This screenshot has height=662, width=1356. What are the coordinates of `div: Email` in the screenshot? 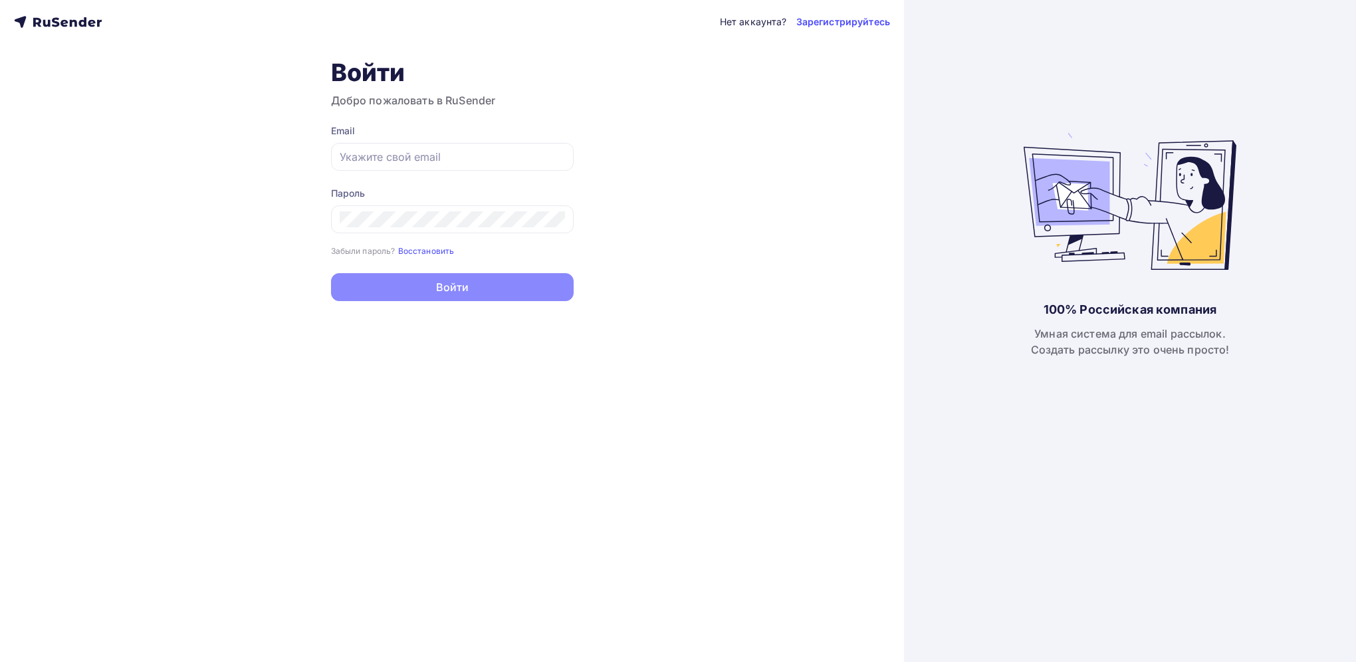 It's located at (452, 131).